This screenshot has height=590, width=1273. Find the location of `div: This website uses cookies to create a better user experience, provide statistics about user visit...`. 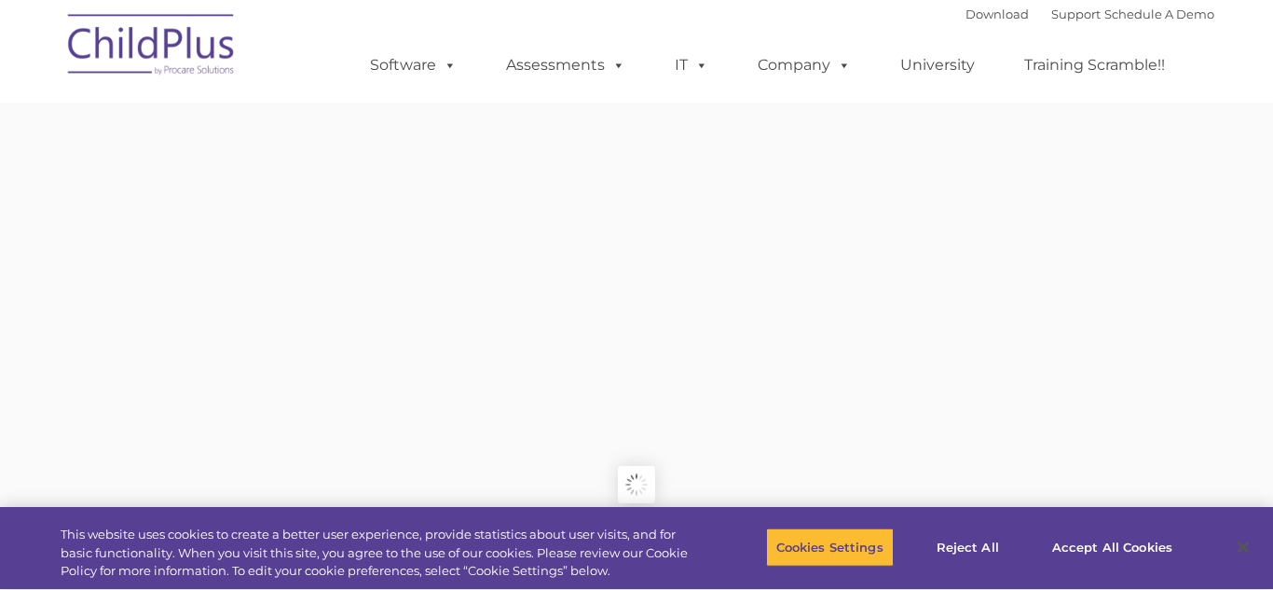

div: This website uses cookies to create a better user experience, provide statistics about user visit... is located at coordinates (380, 552).